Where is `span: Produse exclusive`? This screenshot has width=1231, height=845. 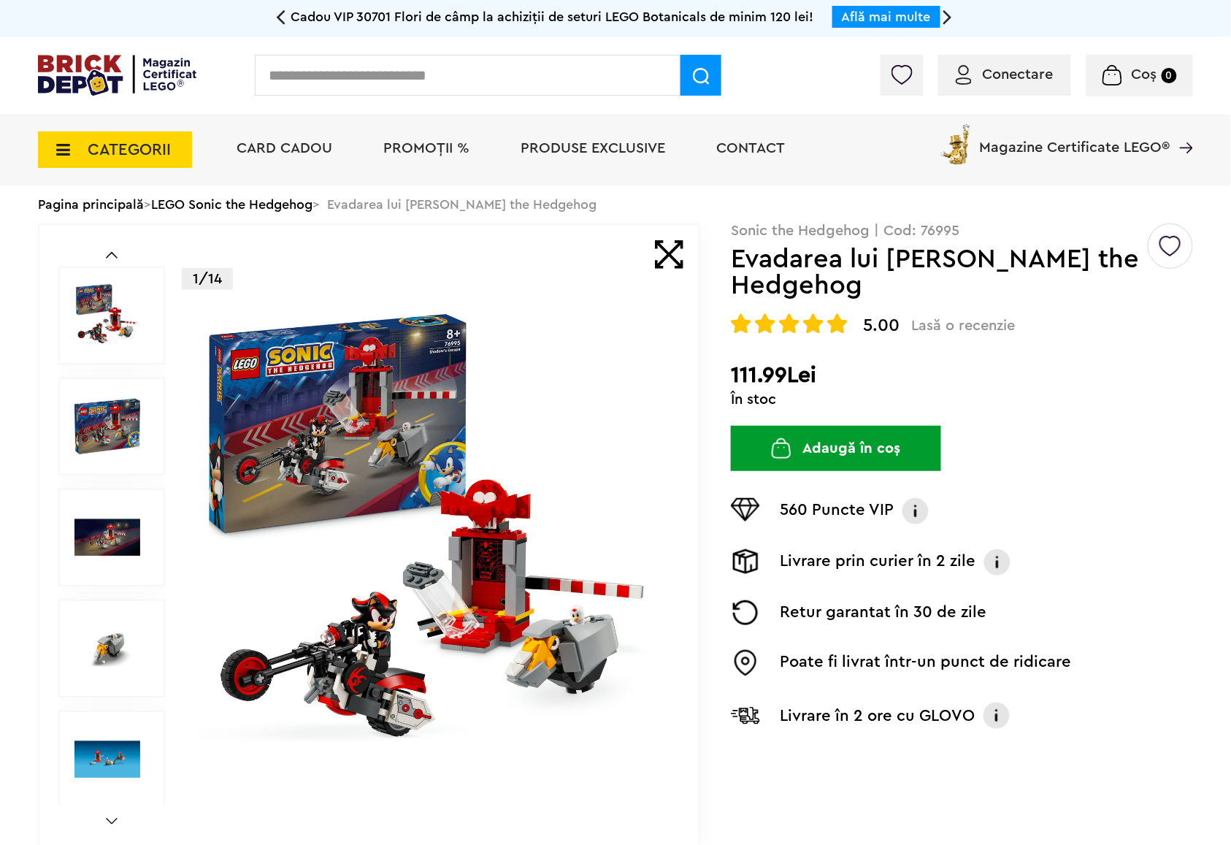 span: Produse exclusive is located at coordinates (593, 148).